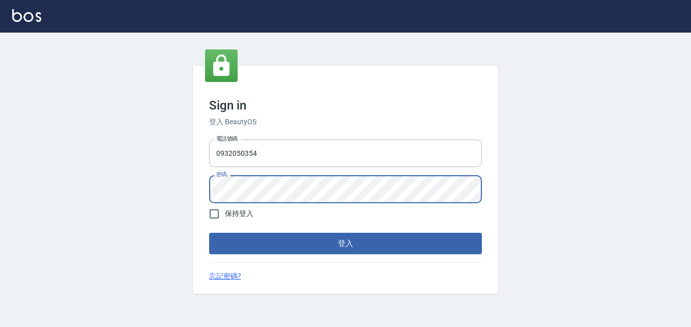  What do you see at coordinates (26, 15) in the screenshot?
I see `img: Logo` at bounding box center [26, 15].